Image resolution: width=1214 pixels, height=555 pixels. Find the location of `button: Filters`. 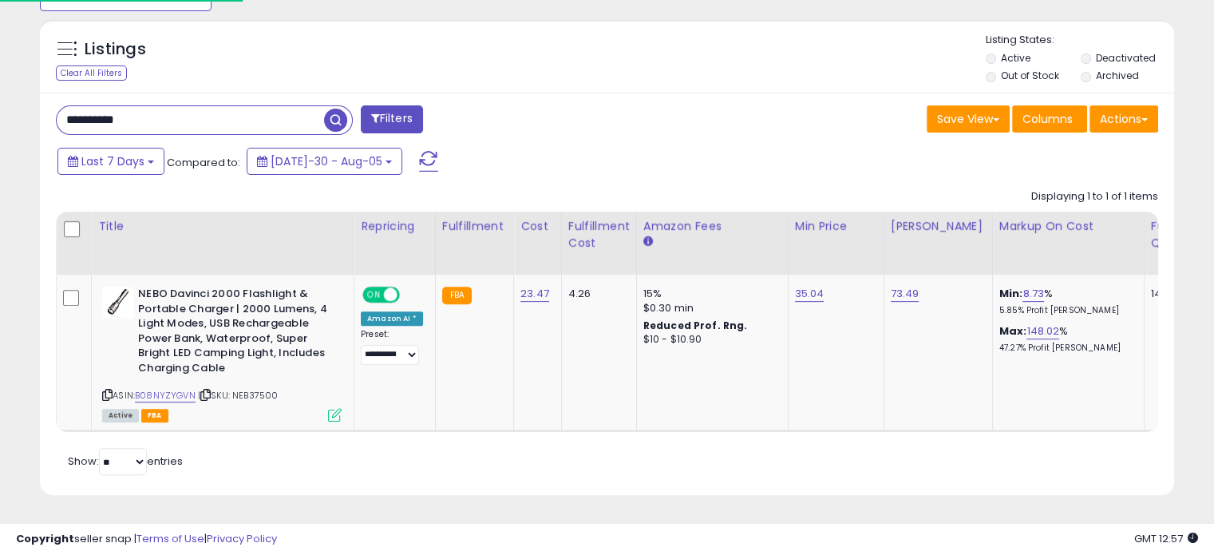

button: Filters is located at coordinates (392, 119).